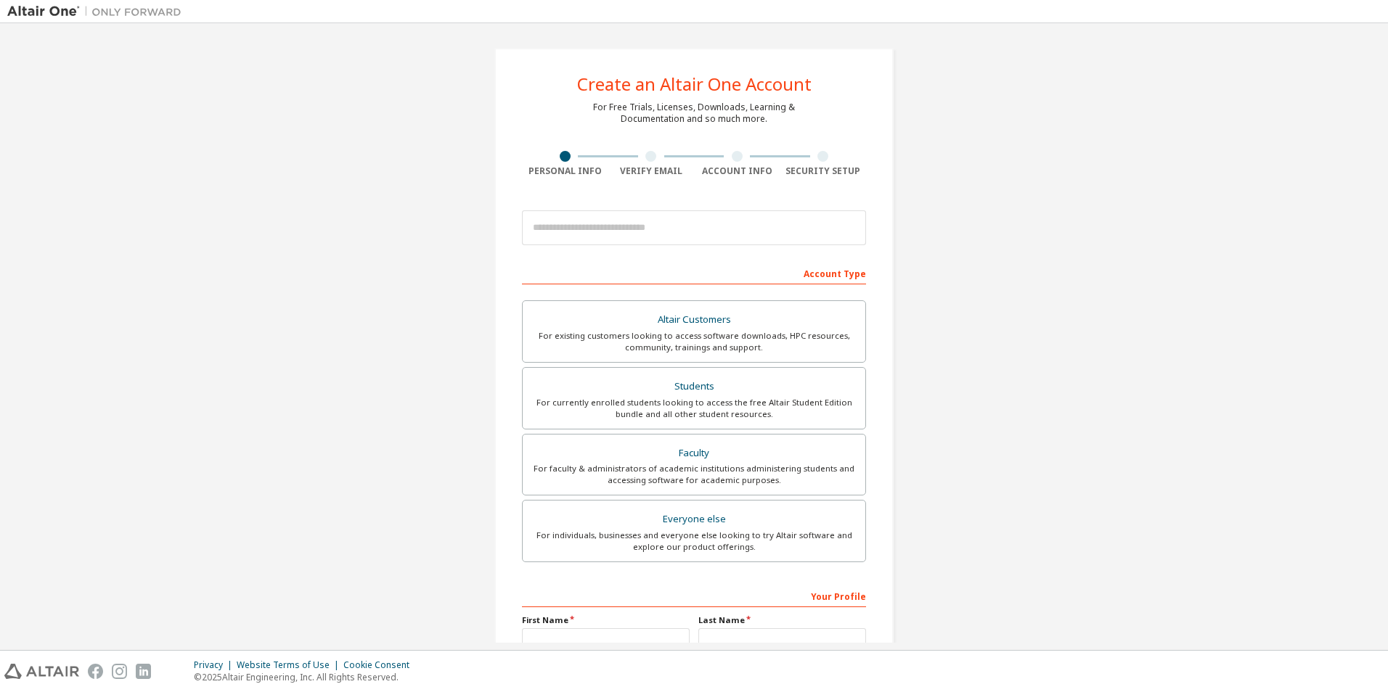 The height and width of the screenshot is (692, 1388). What do you see at coordinates (380, 666) in the screenshot?
I see `div: Cookie Consent` at bounding box center [380, 666].